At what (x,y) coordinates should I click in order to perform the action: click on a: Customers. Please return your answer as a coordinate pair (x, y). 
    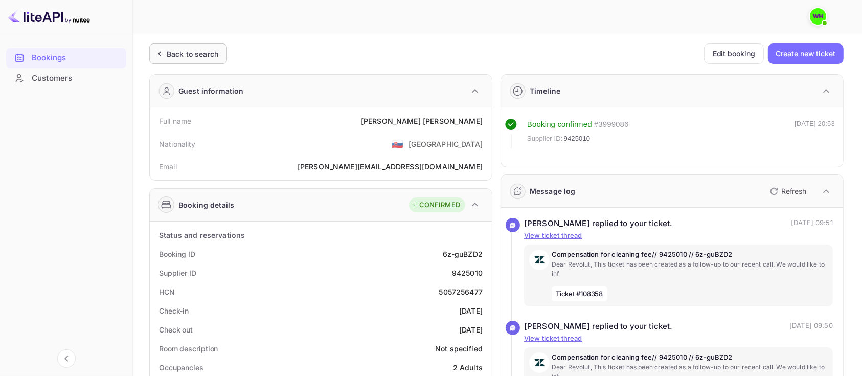
    Looking at the image, I should click on (66, 78).